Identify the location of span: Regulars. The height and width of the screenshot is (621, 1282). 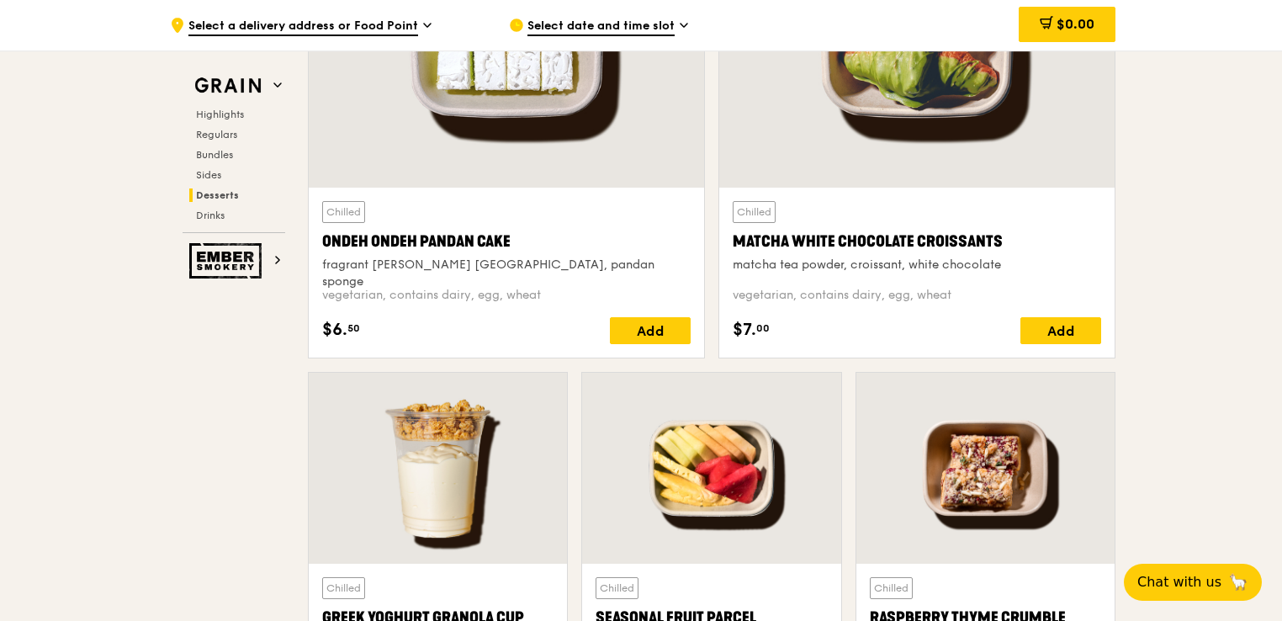
(216, 135).